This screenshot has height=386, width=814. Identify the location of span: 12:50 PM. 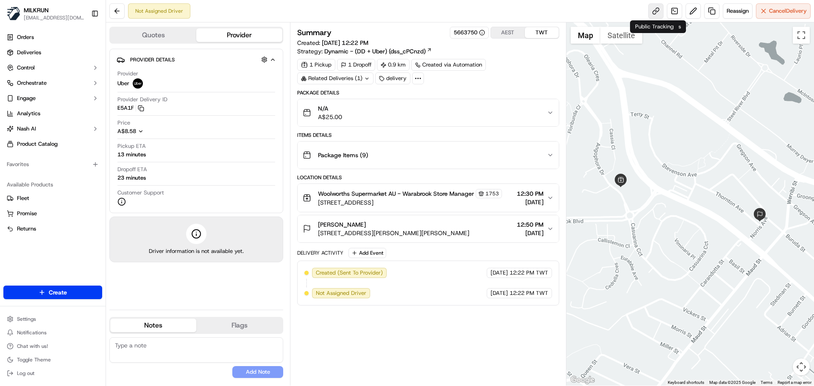
(530, 225).